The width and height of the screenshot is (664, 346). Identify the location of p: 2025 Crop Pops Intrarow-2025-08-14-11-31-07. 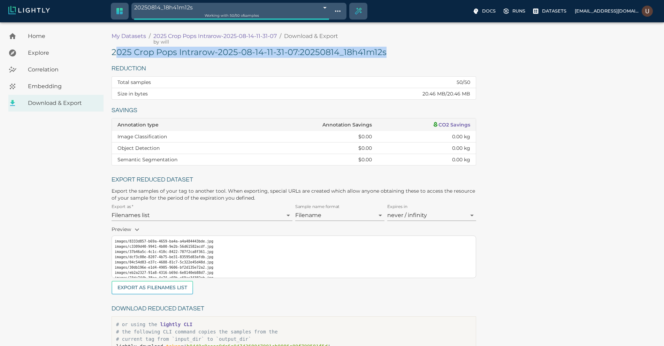
(215, 36).